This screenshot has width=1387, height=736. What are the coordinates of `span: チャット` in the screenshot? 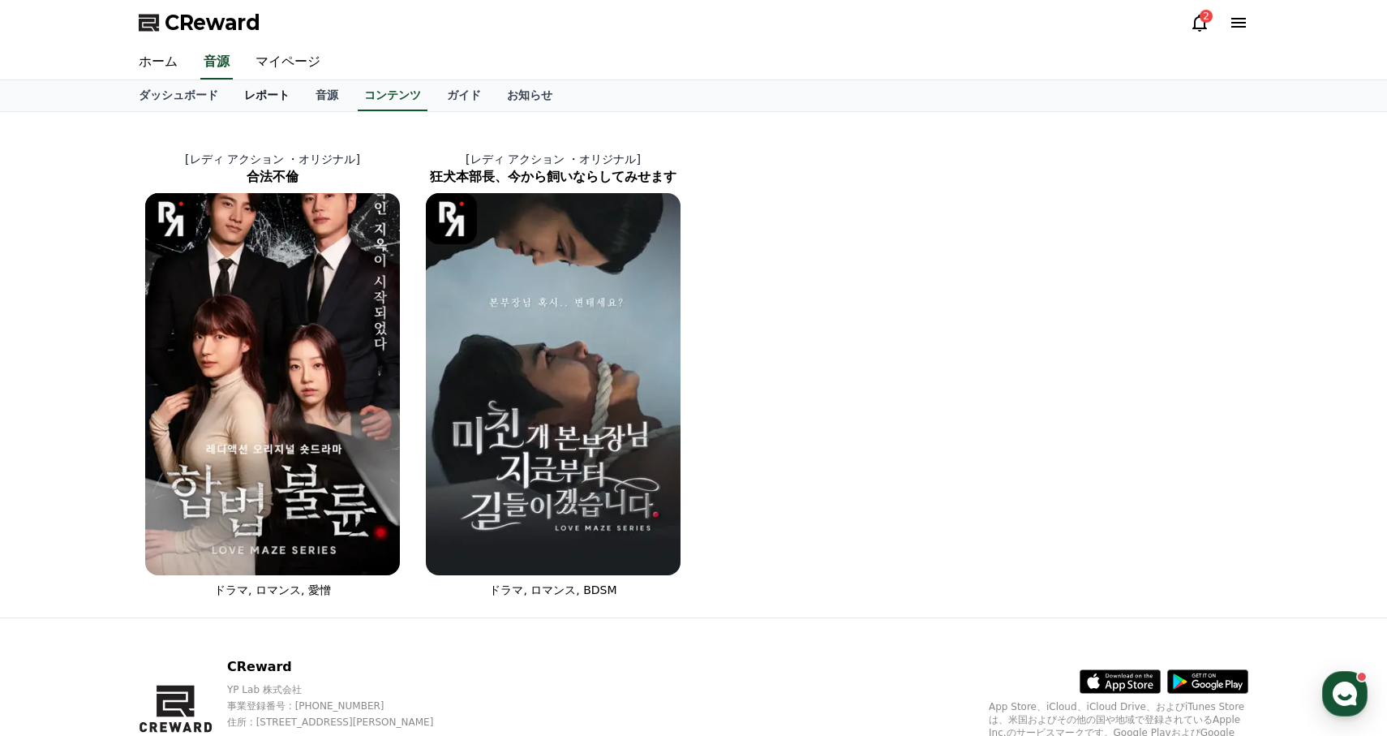 It's located at (158, 546).